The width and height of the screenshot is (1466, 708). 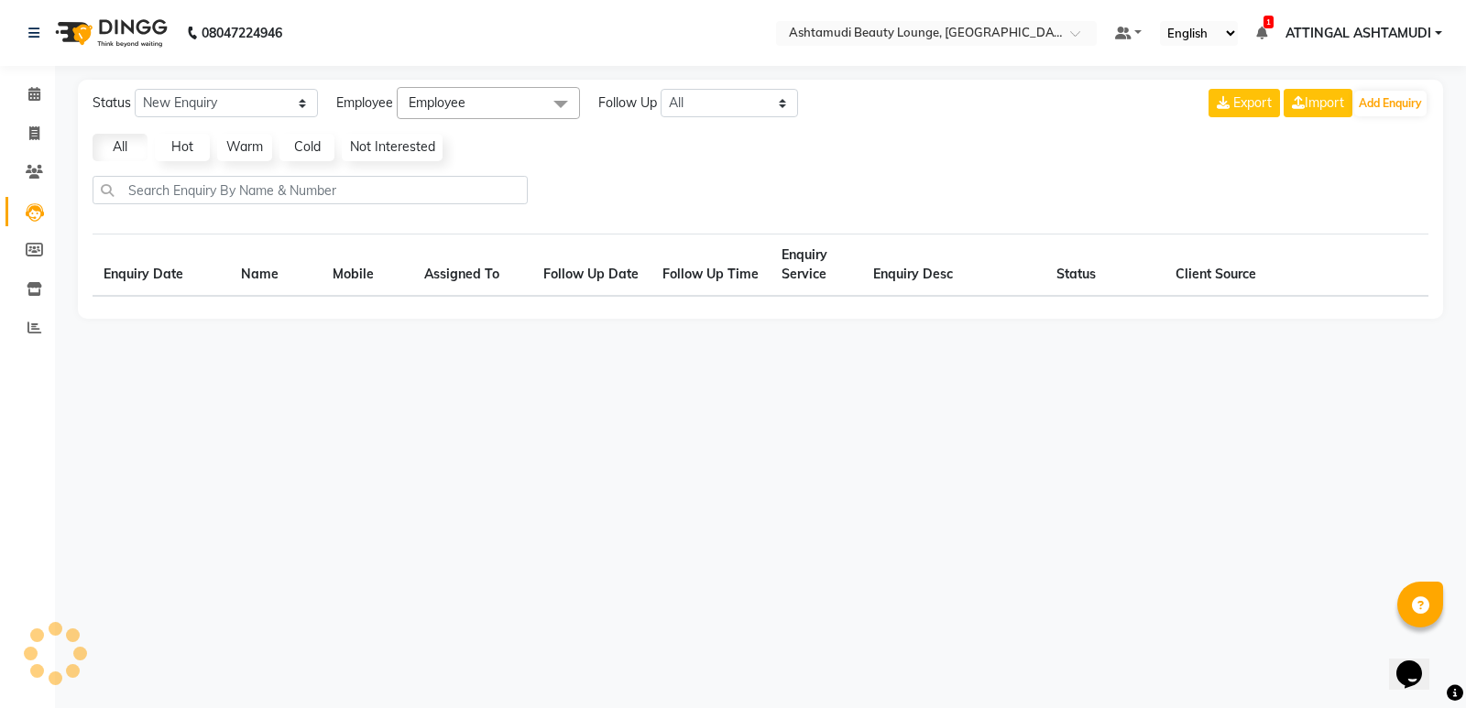 I want to click on a: Cold, so click(x=307, y=147).